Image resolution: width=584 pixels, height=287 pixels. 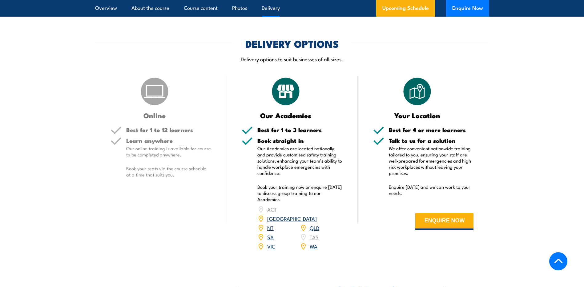 What do you see at coordinates (271, 246) in the screenshot?
I see `a: VIC` at bounding box center [271, 246].